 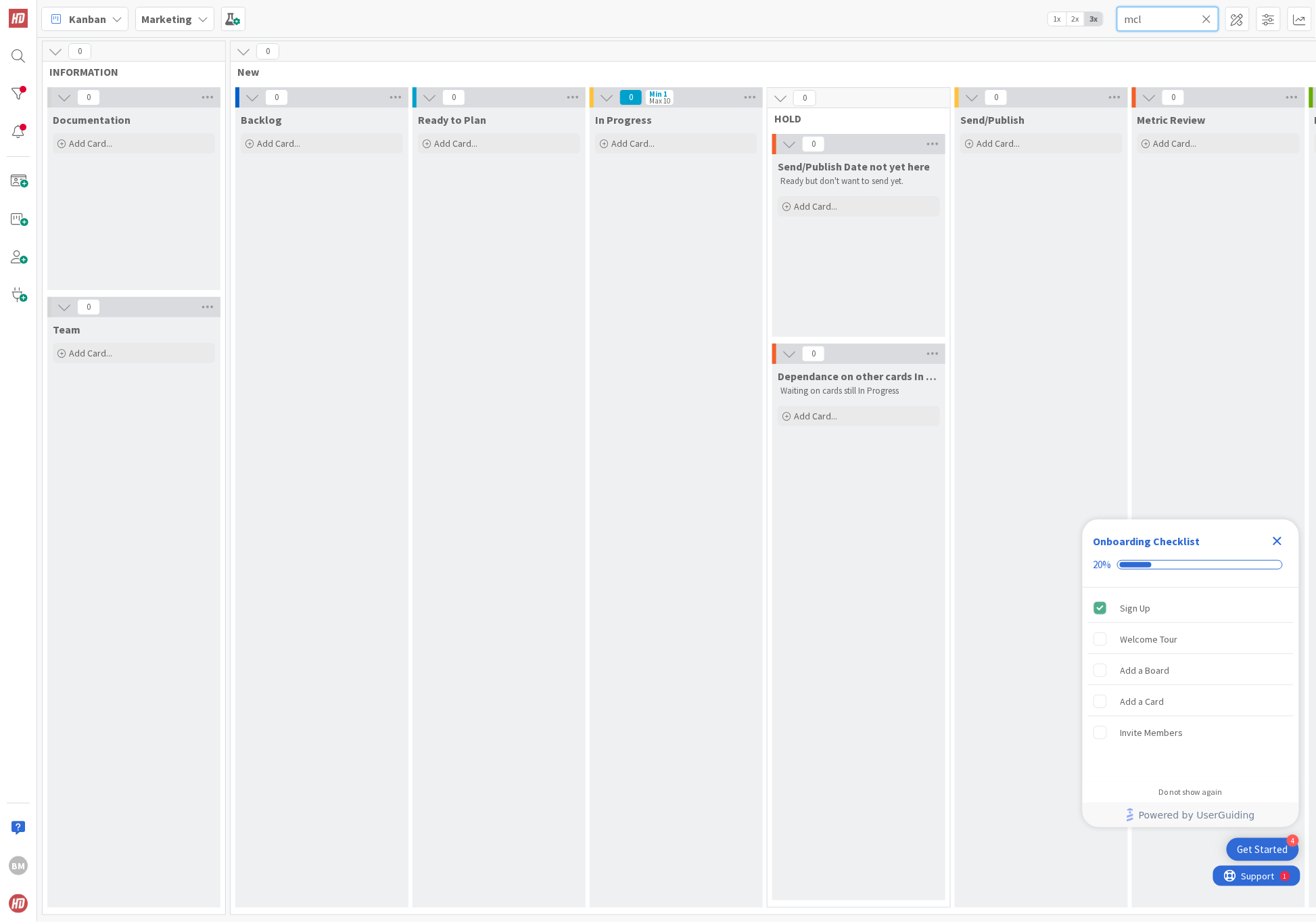 I want to click on span: Powered by UserGuiding, so click(x=1197, y=816).